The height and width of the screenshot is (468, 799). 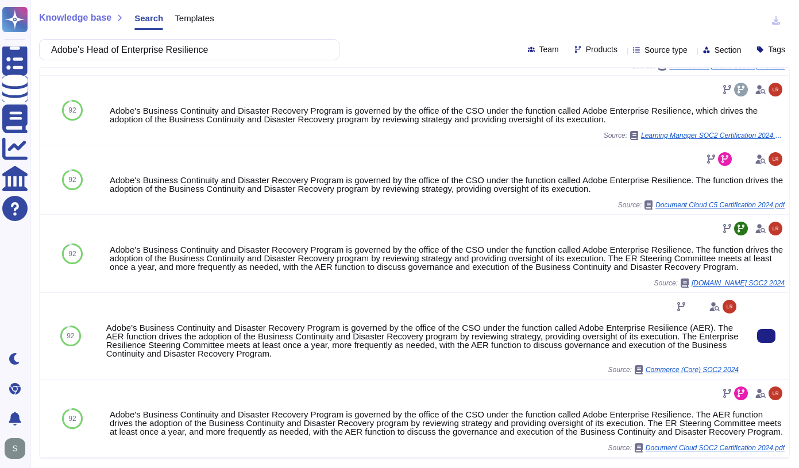 I want to click on span: Document Cloud C5 Certification 2024.pdf, so click(x=720, y=205).